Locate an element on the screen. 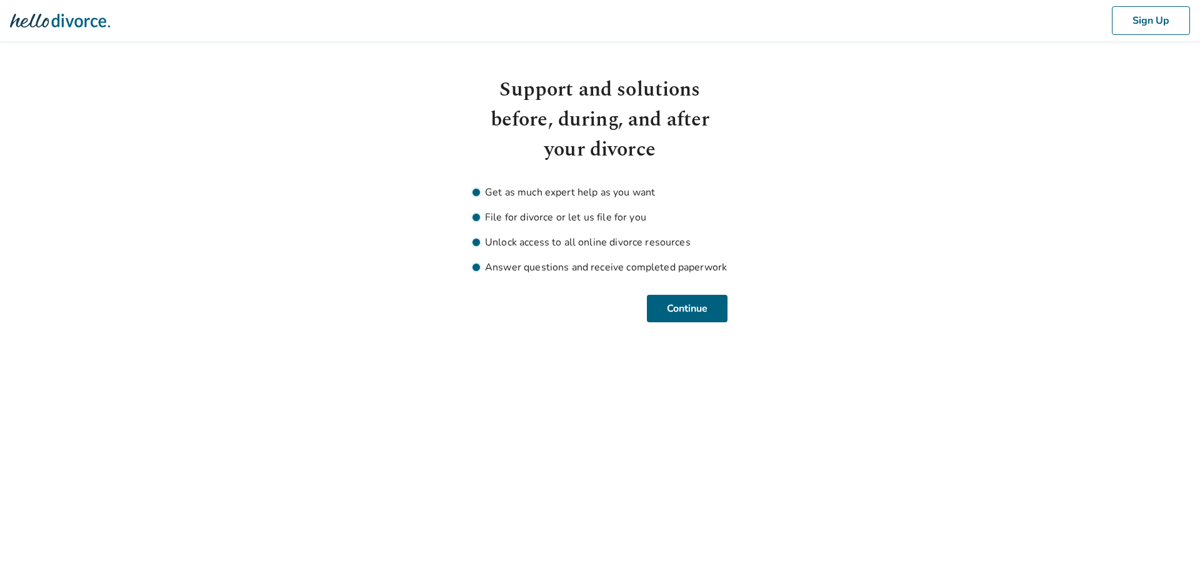  button: Continue is located at coordinates (687, 309).